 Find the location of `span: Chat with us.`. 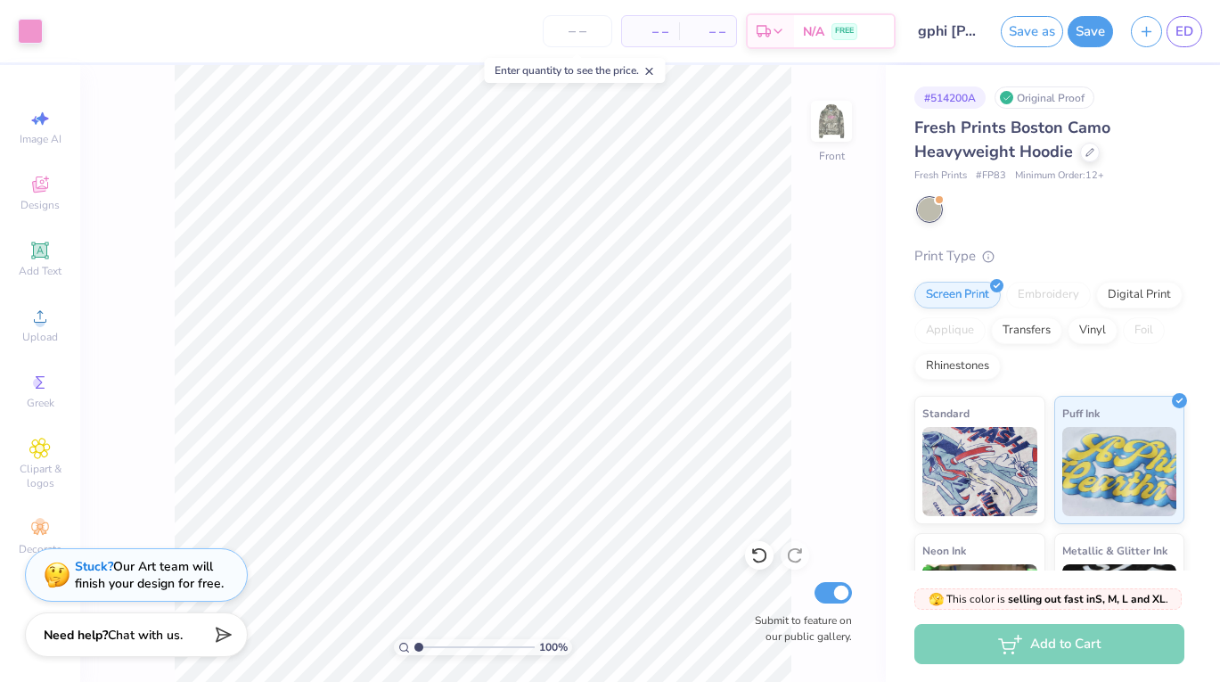

span: Chat with us. is located at coordinates (145, 635).